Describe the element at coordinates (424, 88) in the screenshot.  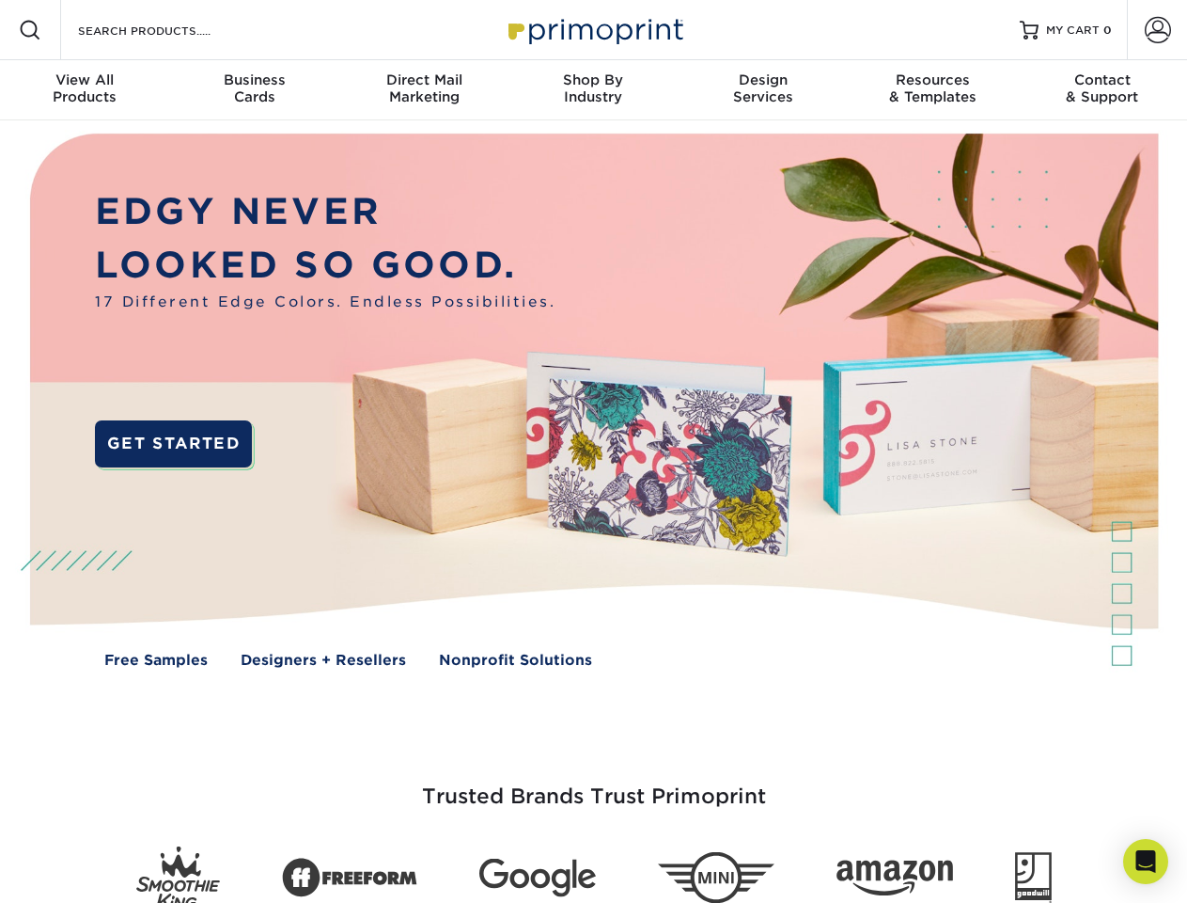
I see `div: Marketing` at that location.